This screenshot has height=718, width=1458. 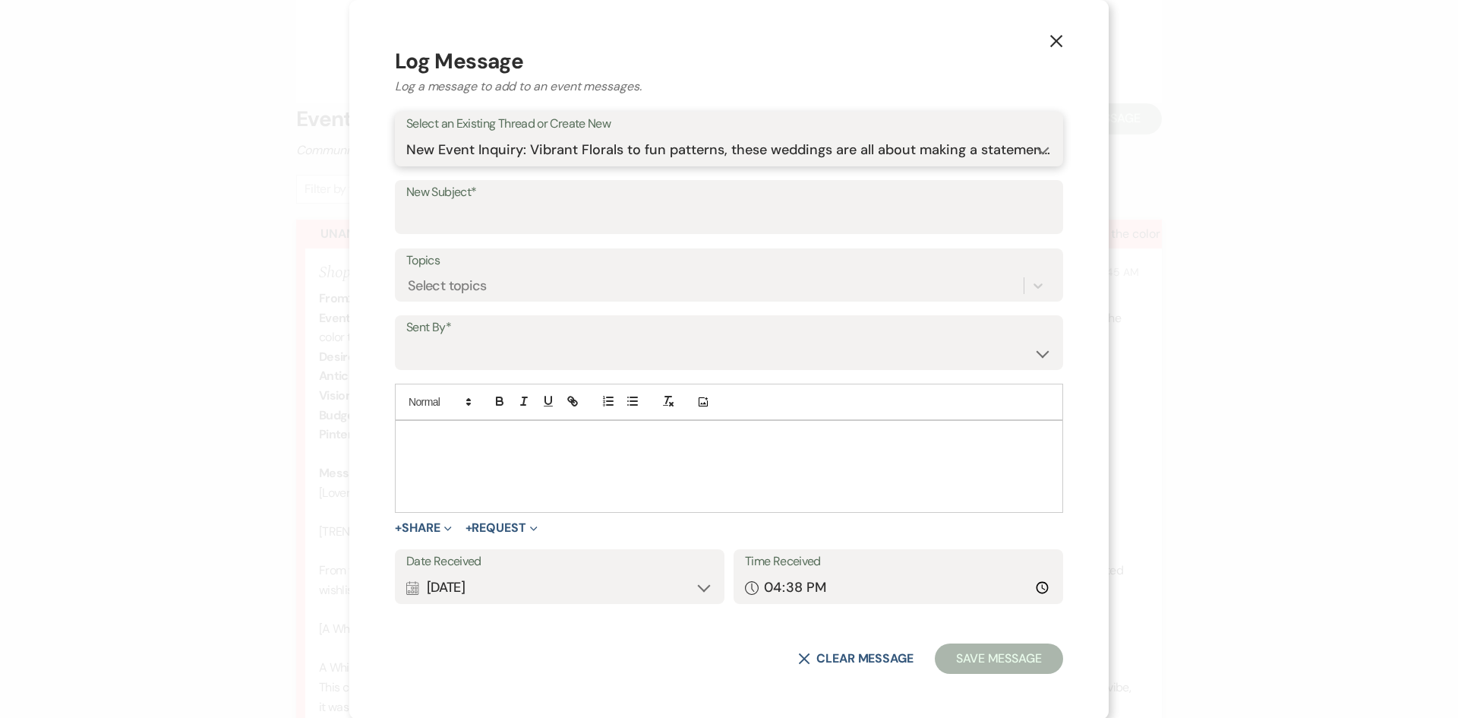 I want to click on label: Date Received, so click(x=560, y=561).